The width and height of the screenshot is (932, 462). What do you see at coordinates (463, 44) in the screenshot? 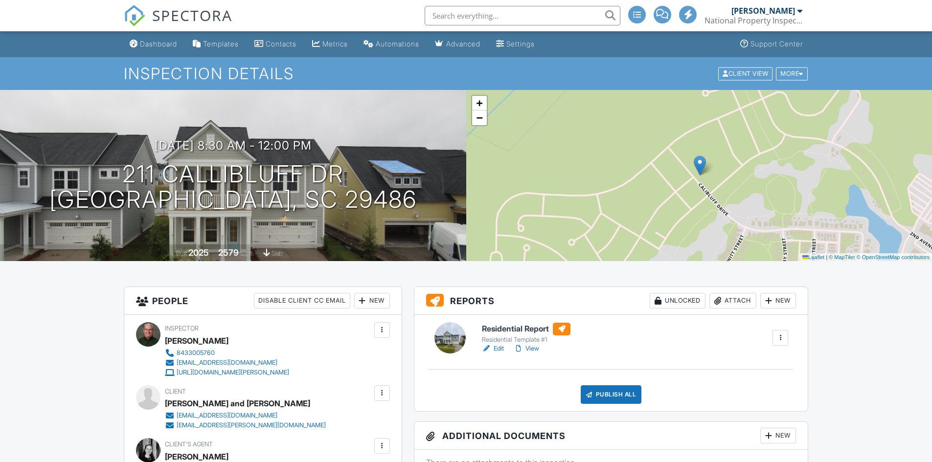
I see `div: Advanced` at bounding box center [463, 44].